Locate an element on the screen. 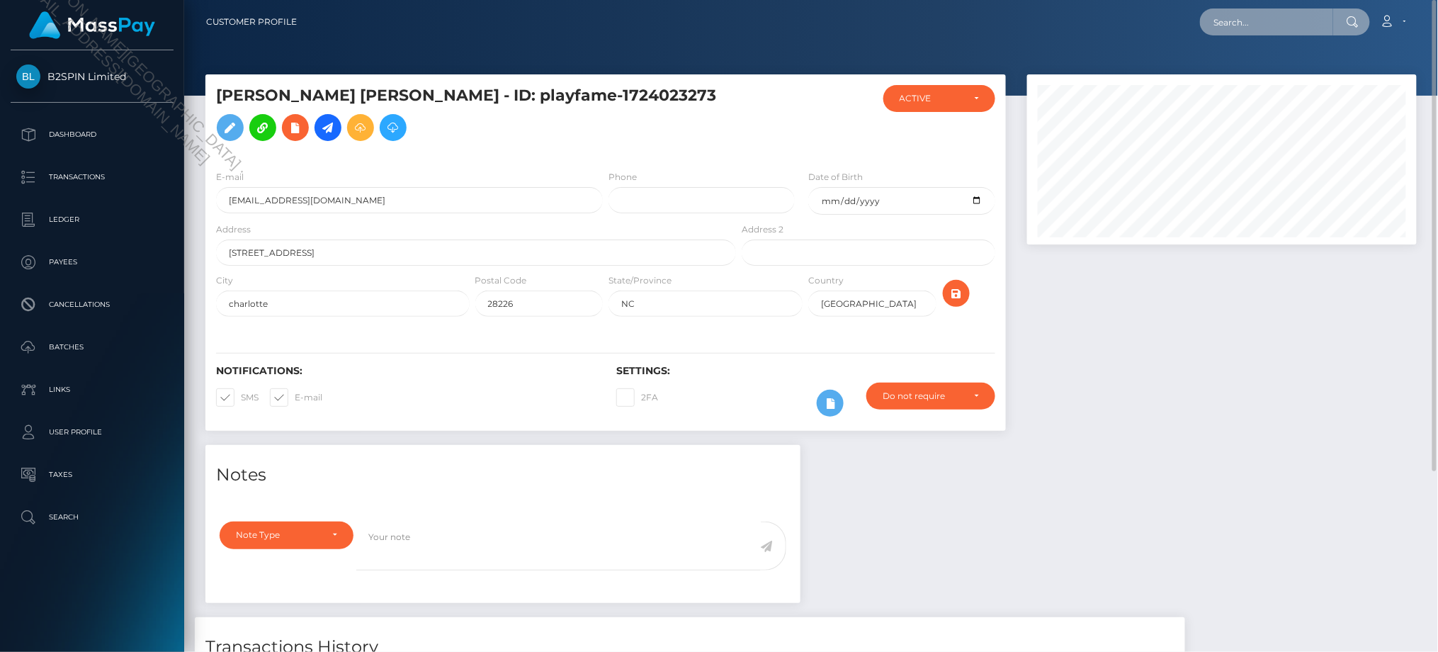 The width and height of the screenshot is (1438, 652). a: Transactions is located at coordinates (92, 177).